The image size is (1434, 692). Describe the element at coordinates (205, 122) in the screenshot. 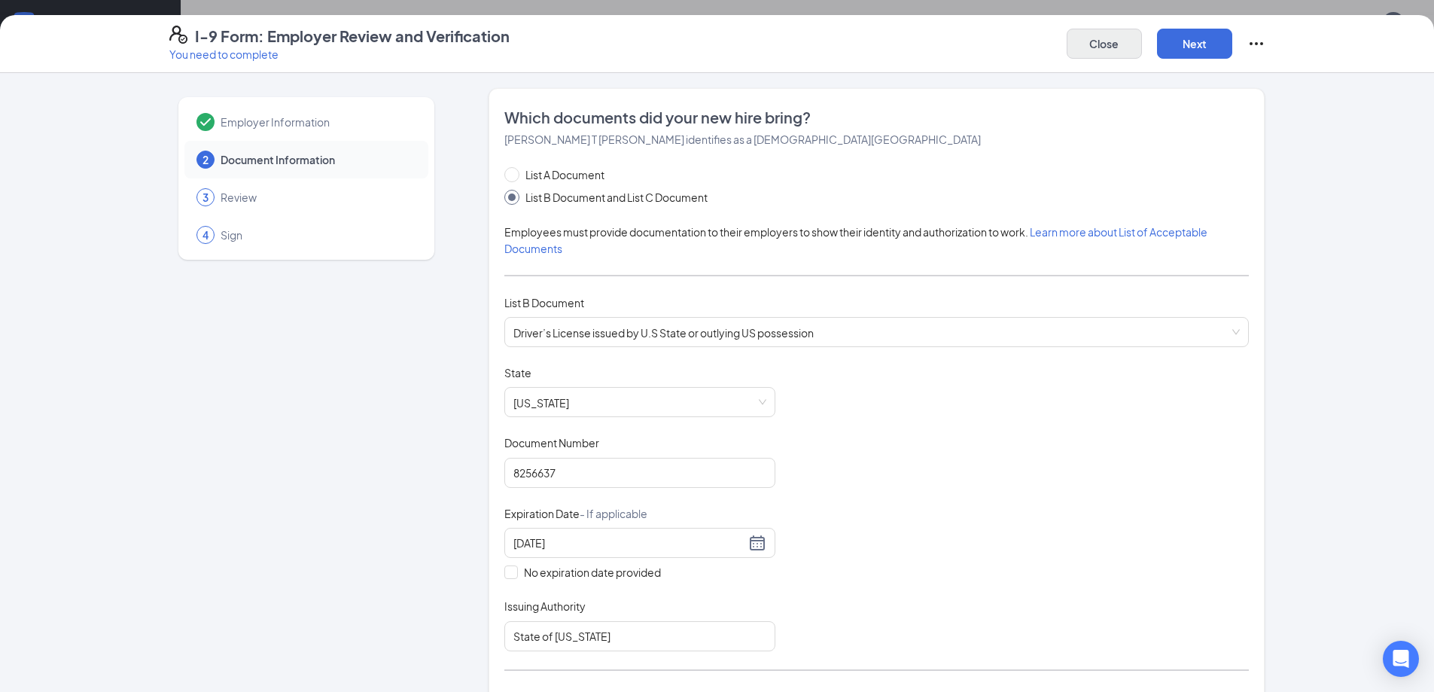

I see `svg: Checkmark` at that location.